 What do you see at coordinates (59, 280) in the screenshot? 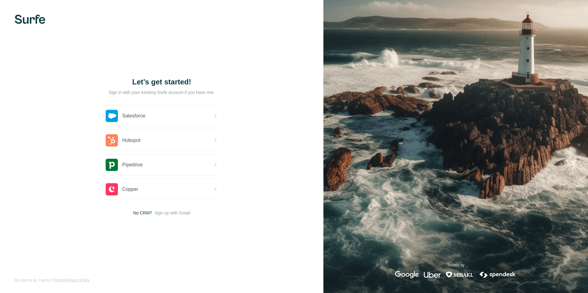
I see `a: Terms` at bounding box center [59, 280].